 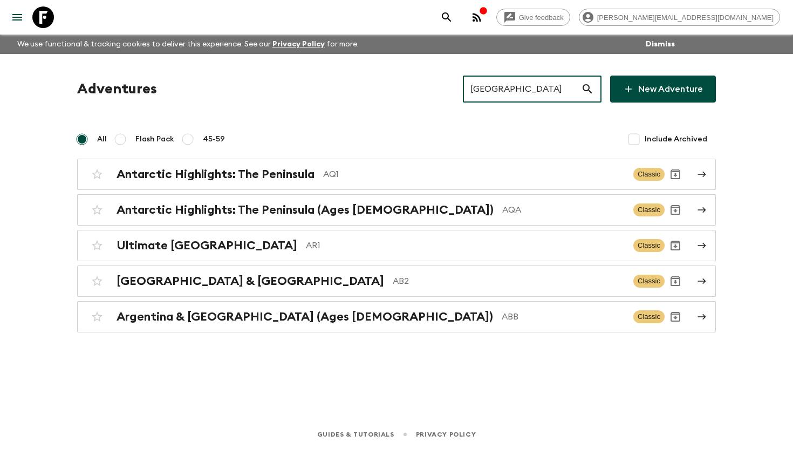 What do you see at coordinates (563, 317) in the screenshot?
I see `p: ABB` at bounding box center [563, 317].